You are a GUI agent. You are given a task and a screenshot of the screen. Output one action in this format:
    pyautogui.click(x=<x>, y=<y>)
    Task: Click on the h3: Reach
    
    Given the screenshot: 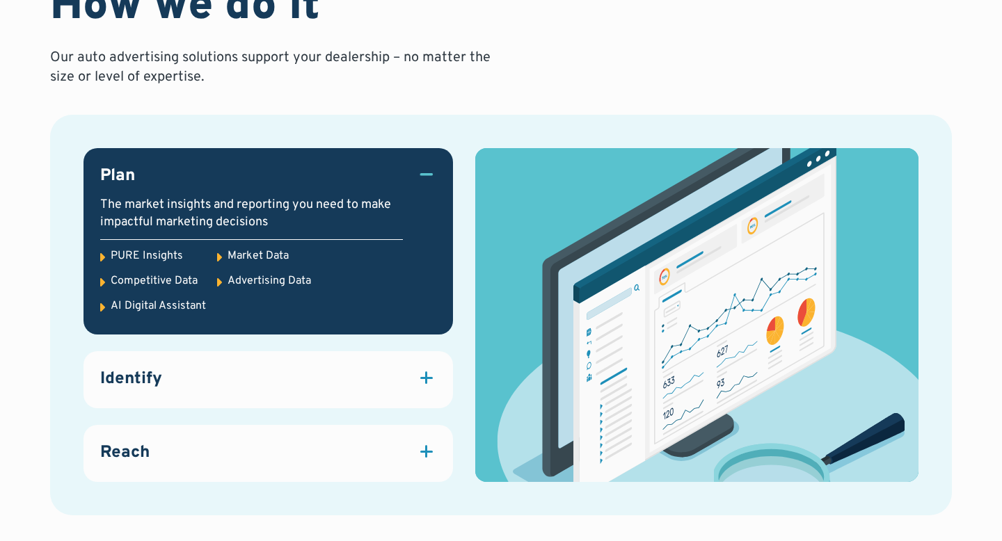 What is the action you would take?
    pyautogui.click(x=125, y=454)
    